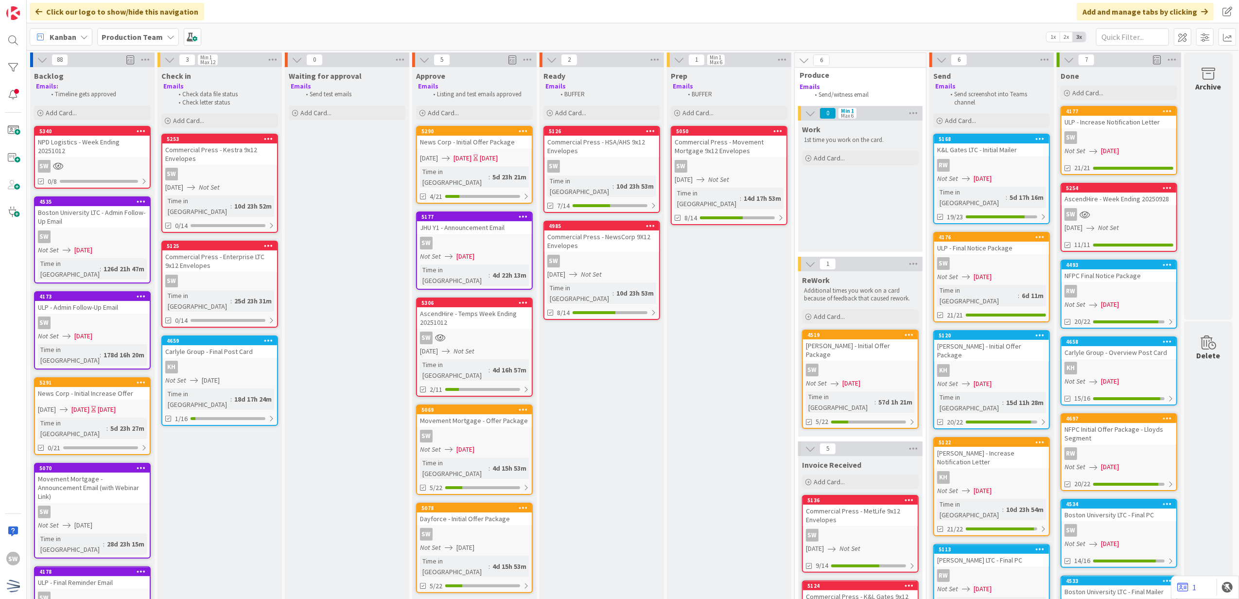  Describe the element at coordinates (220, 150) in the screenshot. I see `div: 5253Commercial Press - Kestra 9x12 Envelopes` at that location.